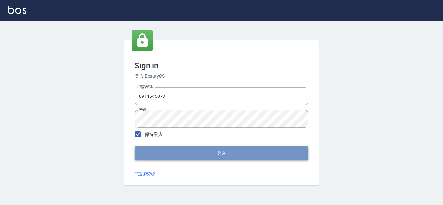 This screenshot has height=205, width=443. I want to click on h6: 登入 BeautyOS, so click(221, 76).